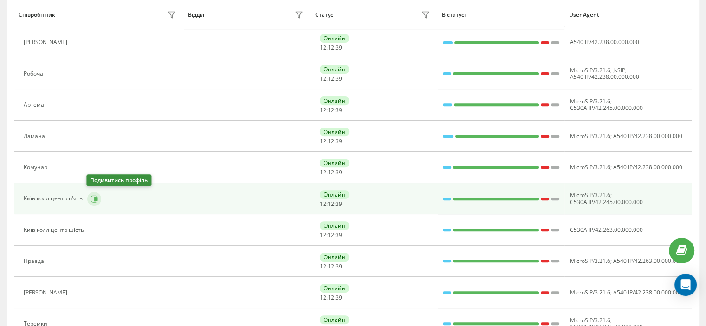 The height and width of the screenshot is (326, 706). What do you see at coordinates (605, 230) in the screenshot?
I see `span: C530A IP/42.263.00.000.000` at bounding box center [605, 230].